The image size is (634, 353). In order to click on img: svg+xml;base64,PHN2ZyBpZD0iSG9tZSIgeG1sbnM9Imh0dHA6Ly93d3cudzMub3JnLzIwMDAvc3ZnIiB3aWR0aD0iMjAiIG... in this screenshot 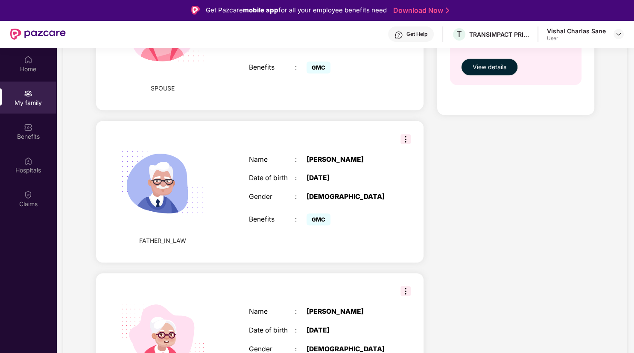, I will do `click(28, 60)`.